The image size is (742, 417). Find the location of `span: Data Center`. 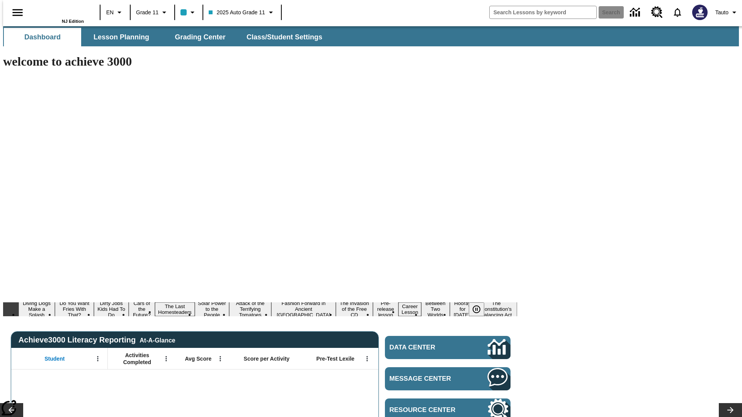

span: Data Center is located at coordinates (425, 348).